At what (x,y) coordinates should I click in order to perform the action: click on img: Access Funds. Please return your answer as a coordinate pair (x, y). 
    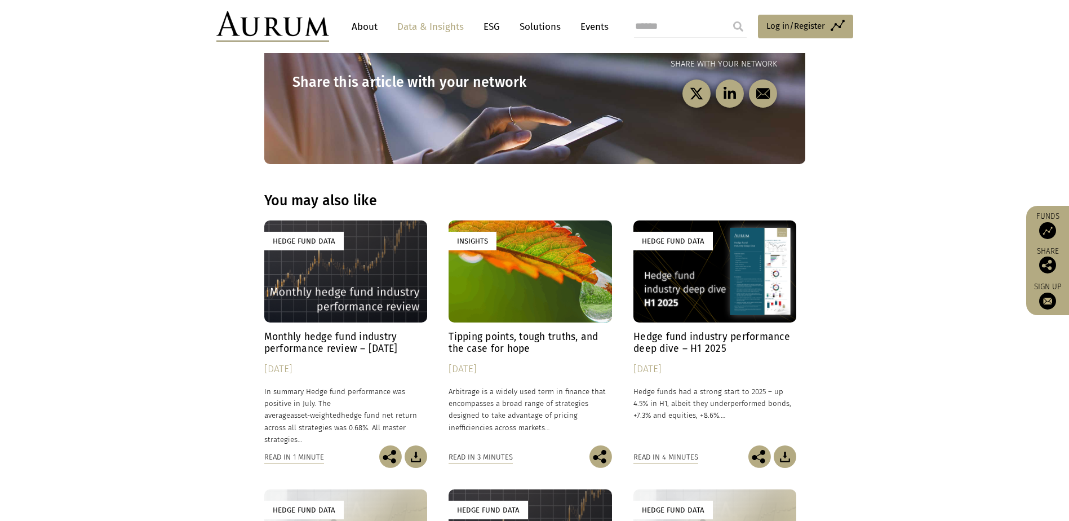
    Looking at the image, I should click on (1047, 230).